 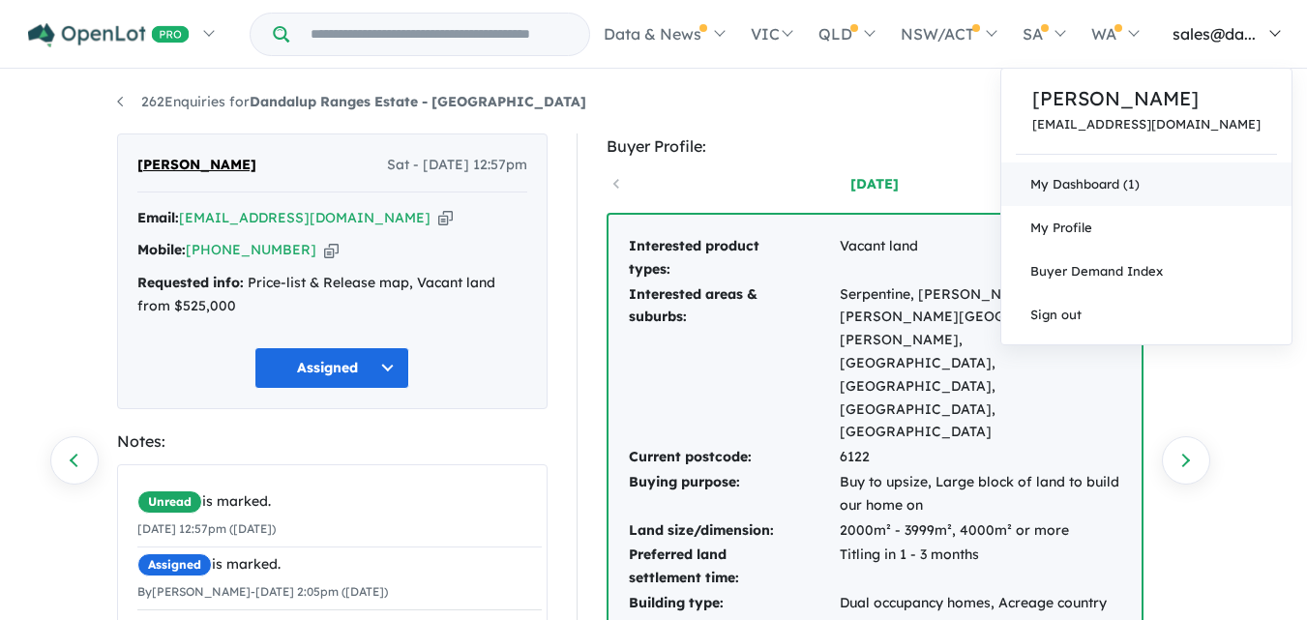 I want to click on a: My Profile, so click(x=1146, y=227).